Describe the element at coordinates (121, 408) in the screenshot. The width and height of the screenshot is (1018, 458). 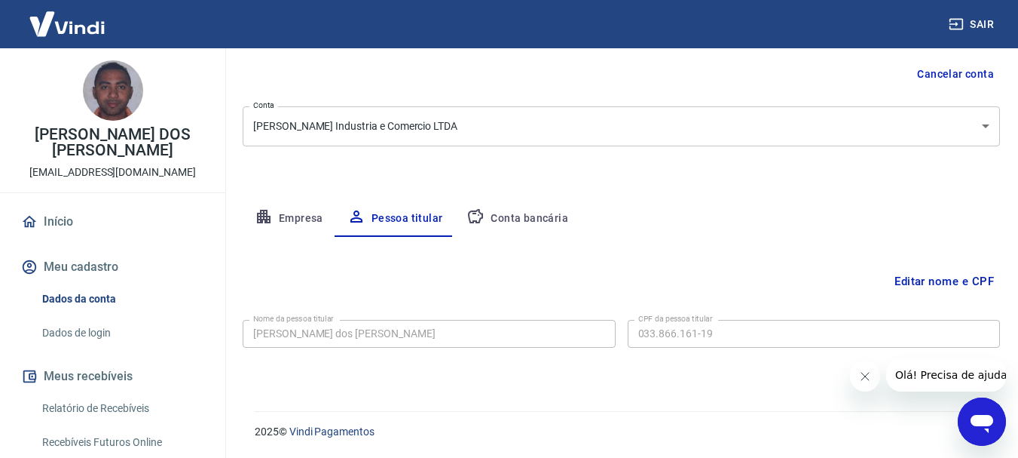
I see `a: Relatório de Recebíveis` at that location.